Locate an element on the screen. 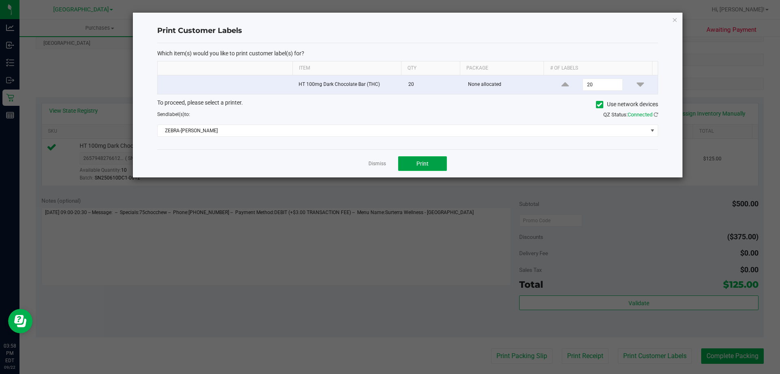  th: # of labels is located at coordinates (598, 68).